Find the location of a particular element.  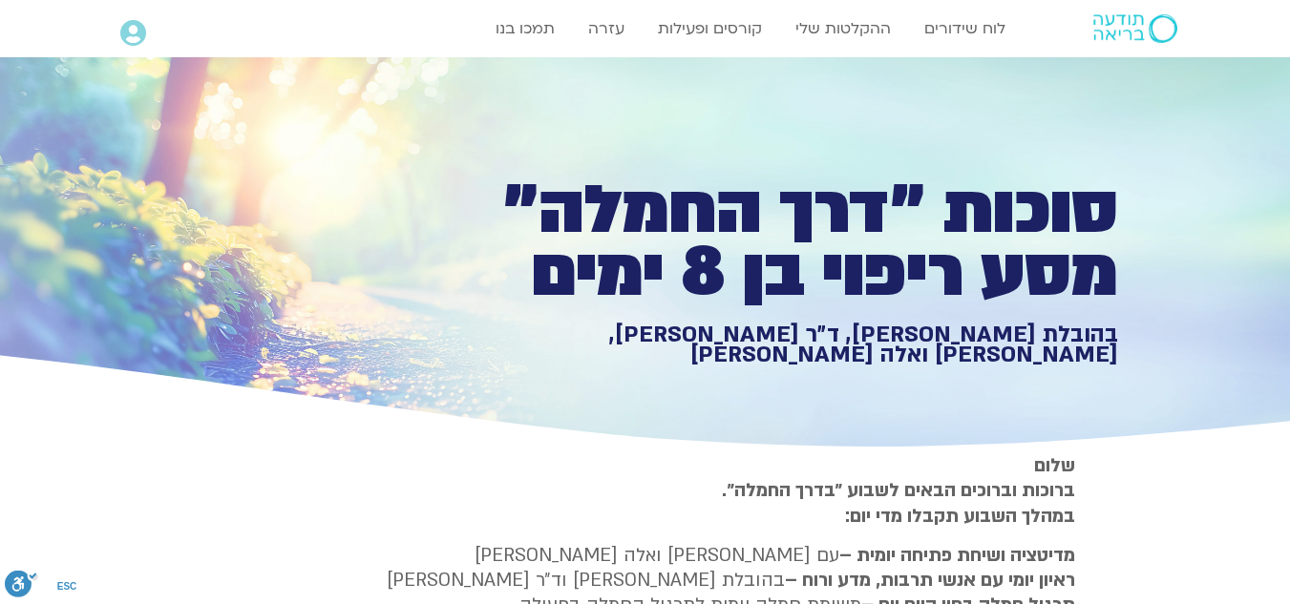

strong: מדיטציה ושיחת פתיחה יומית – is located at coordinates (957, 556).